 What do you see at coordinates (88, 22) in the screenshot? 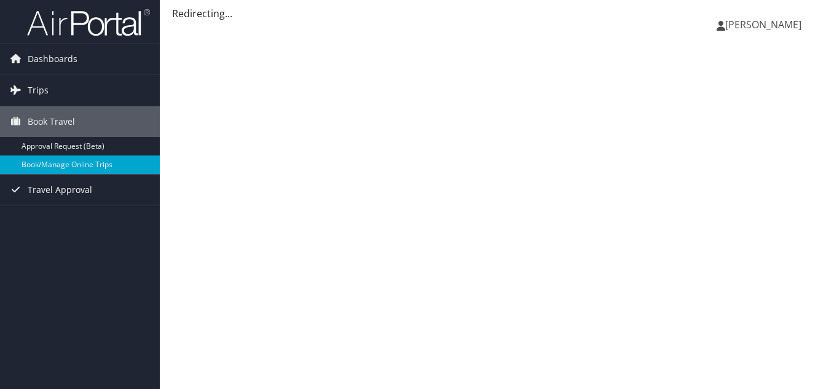
I see `img: airportal-logo.png` at bounding box center [88, 22].